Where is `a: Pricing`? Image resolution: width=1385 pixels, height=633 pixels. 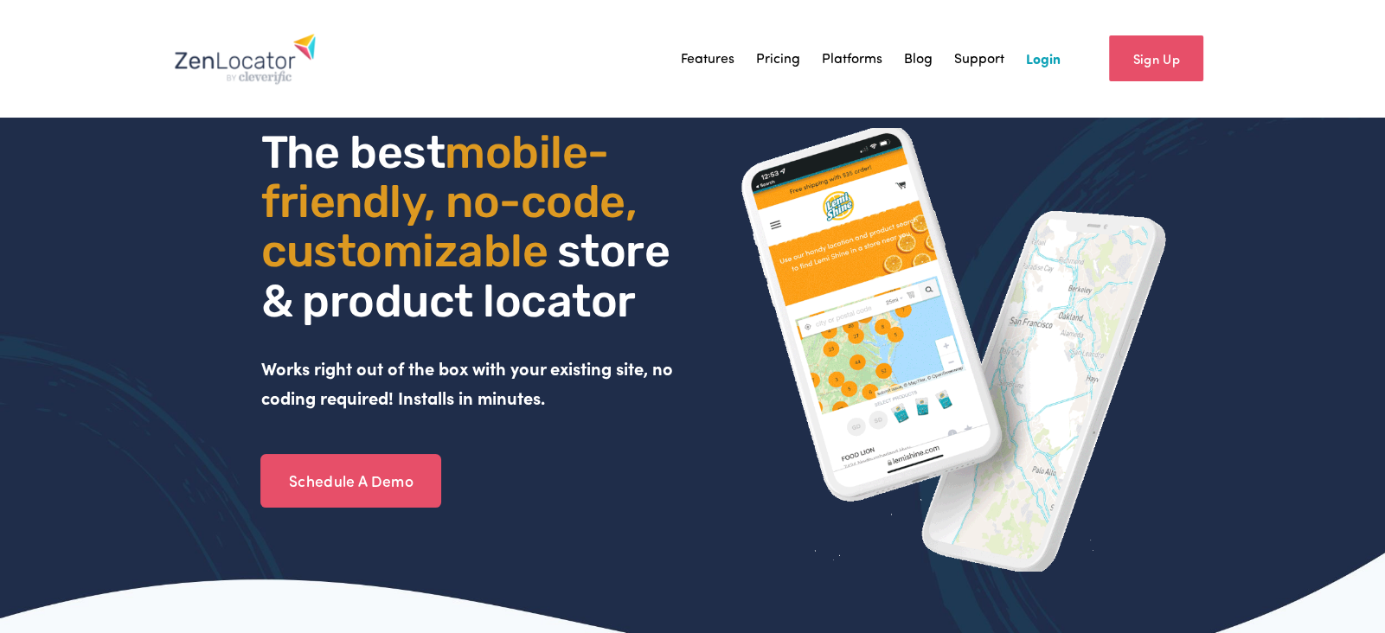
a: Pricing is located at coordinates (778, 59).